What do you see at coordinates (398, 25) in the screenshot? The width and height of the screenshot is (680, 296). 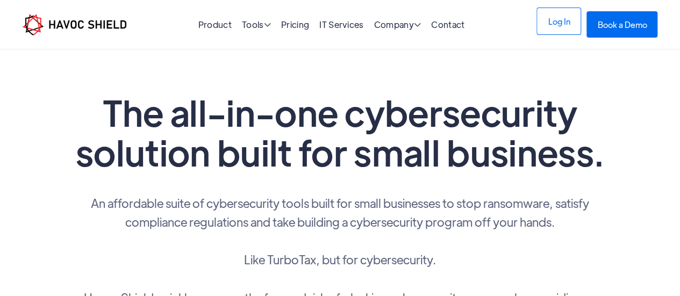 I see `div: Company` at bounding box center [398, 25].